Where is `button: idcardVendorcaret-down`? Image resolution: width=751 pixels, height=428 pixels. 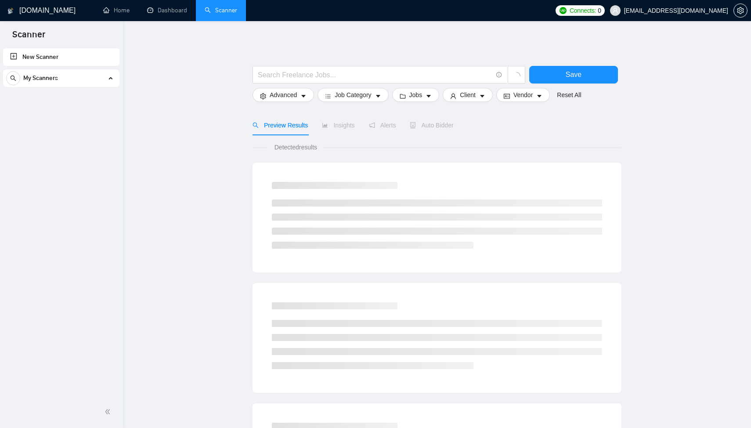 button: idcardVendorcaret-down is located at coordinates (523, 95).